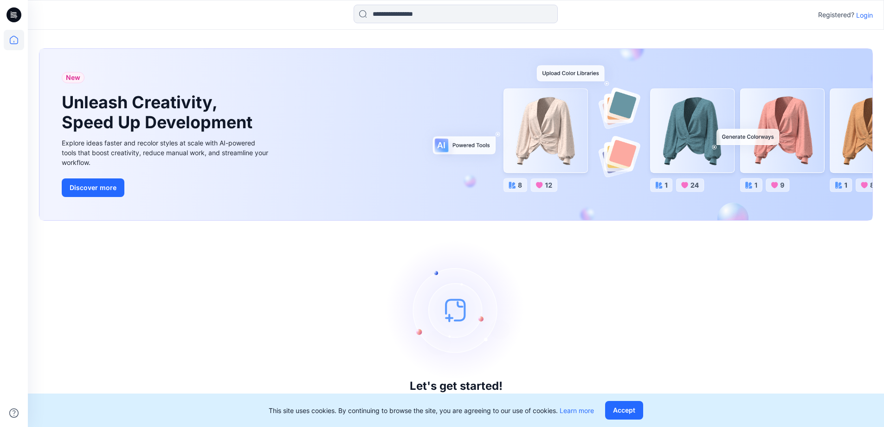 Image resolution: width=884 pixels, height=427 pixels. I want to click on a: Learn more, so click(577, 410).